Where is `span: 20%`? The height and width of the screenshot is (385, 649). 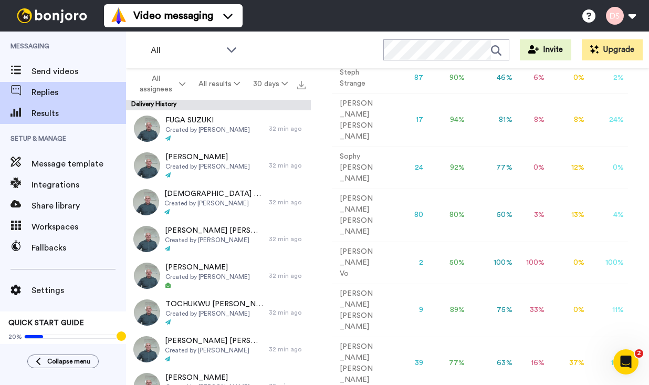 span: 20% is located at coordinates (15, 337).